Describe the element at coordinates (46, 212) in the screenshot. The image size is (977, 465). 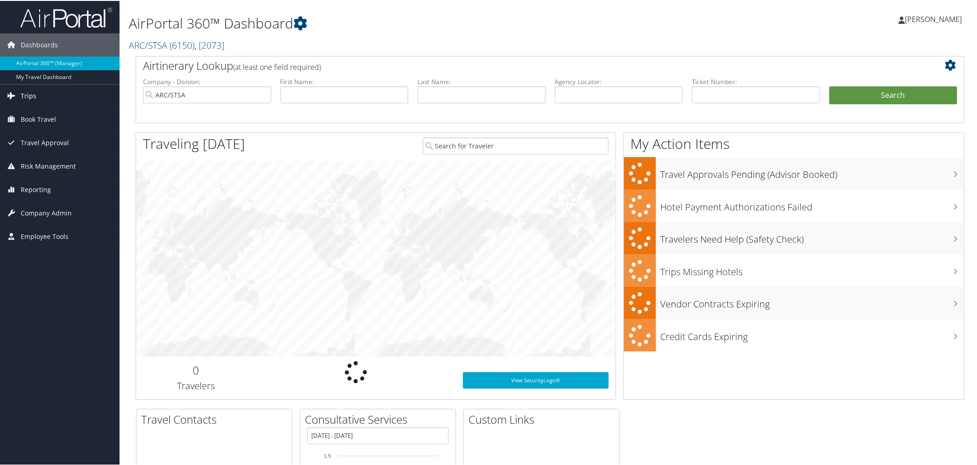
I see `span: Company Admin` at that location.